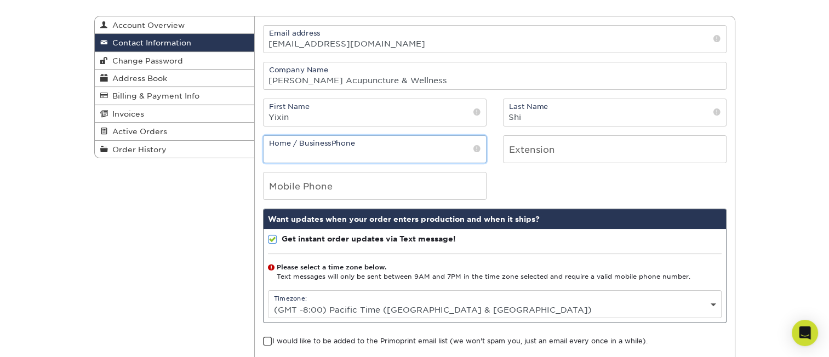 This screenshot has width=829, height=357. Describe the element at coordinates (175, 25) in the screenshot. I see `a: Account Overview` at that location.